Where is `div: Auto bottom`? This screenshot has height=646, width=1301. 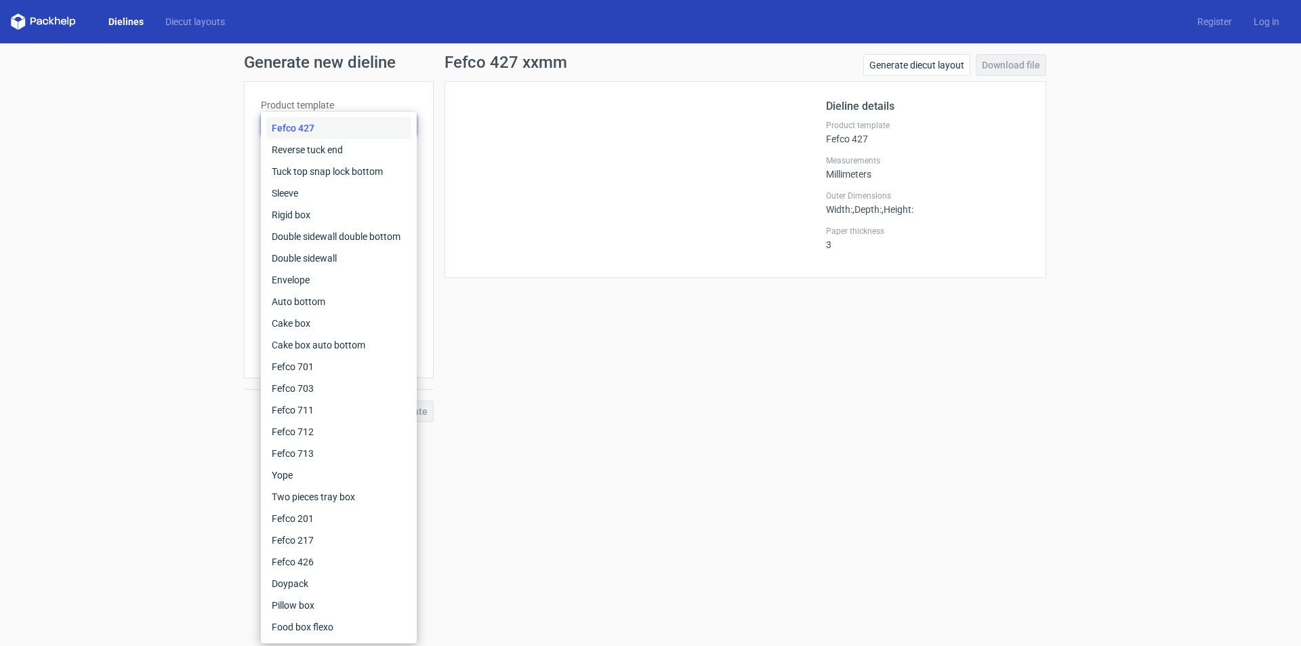 div: Auto bottom is located at coordinates (339, 301).